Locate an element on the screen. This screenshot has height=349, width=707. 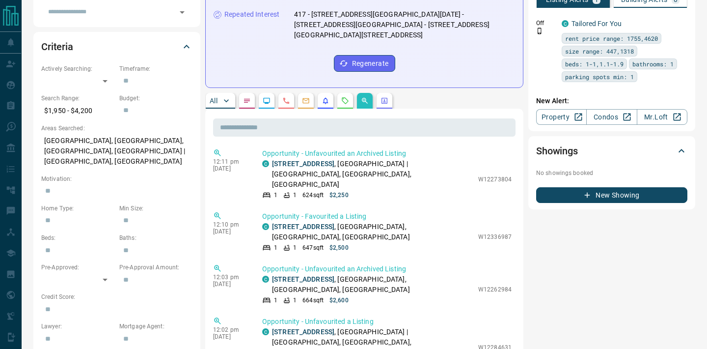
svg: Calls is located at coordinates (286, 101).